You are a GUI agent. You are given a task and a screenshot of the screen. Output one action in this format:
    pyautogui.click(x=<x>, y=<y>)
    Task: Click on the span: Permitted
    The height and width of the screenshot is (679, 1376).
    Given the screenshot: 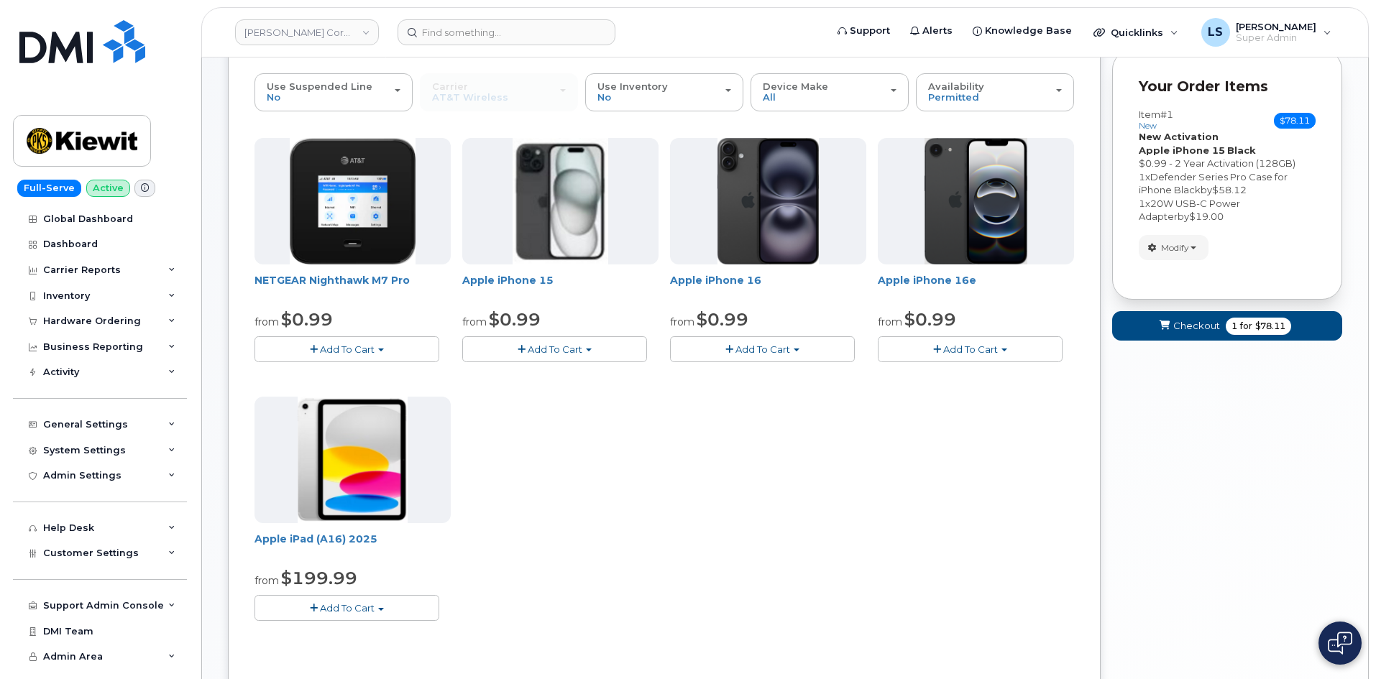 What is the action you would take?
    pyautogui.click(x=953, y=97)
    